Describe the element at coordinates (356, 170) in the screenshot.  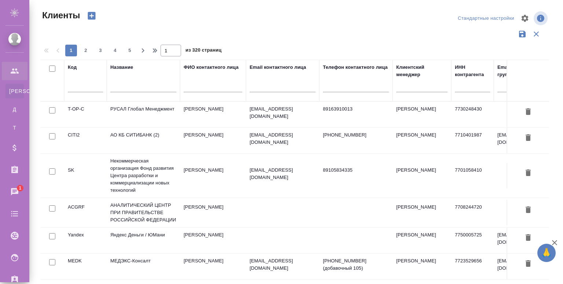
I see `p: 89105834335` at that location.